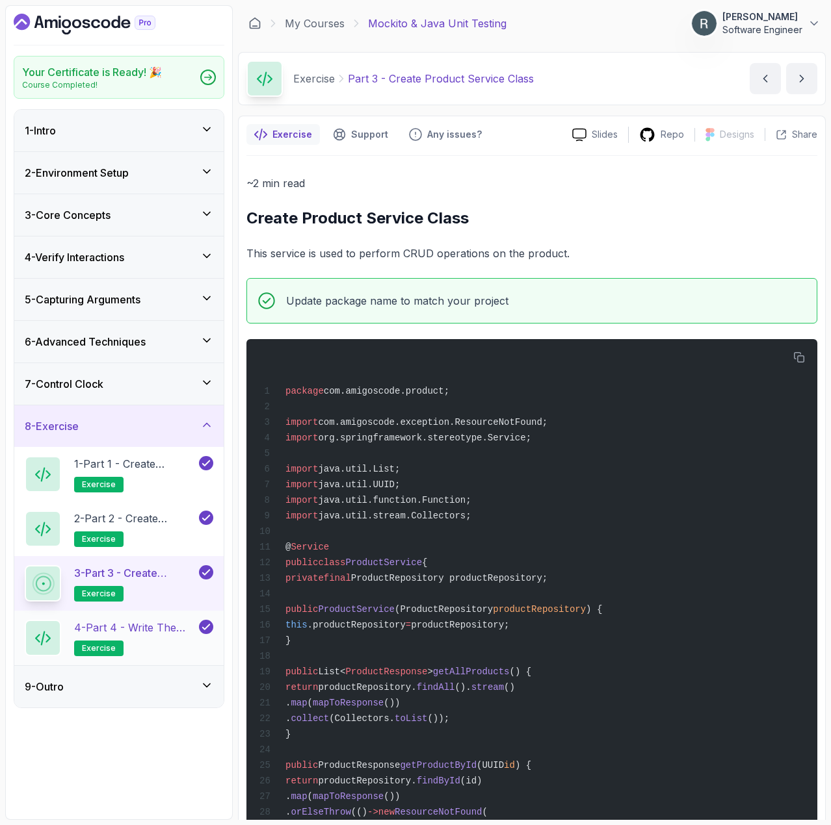 Image resolution: width=831 pixels, height=825 pixels. What do you see at coordinates (119, 300) in the screenshot?
I see `button: 5-Capturing Arguments` at bounding box center [119, 300].